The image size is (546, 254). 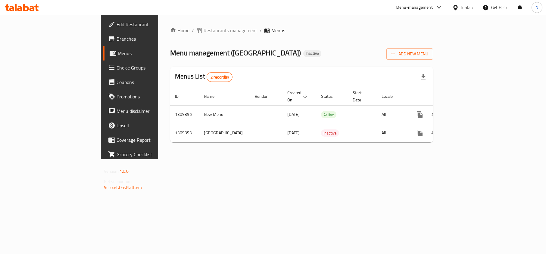 I want to click on span: Branches, so click(x=152, y=39).